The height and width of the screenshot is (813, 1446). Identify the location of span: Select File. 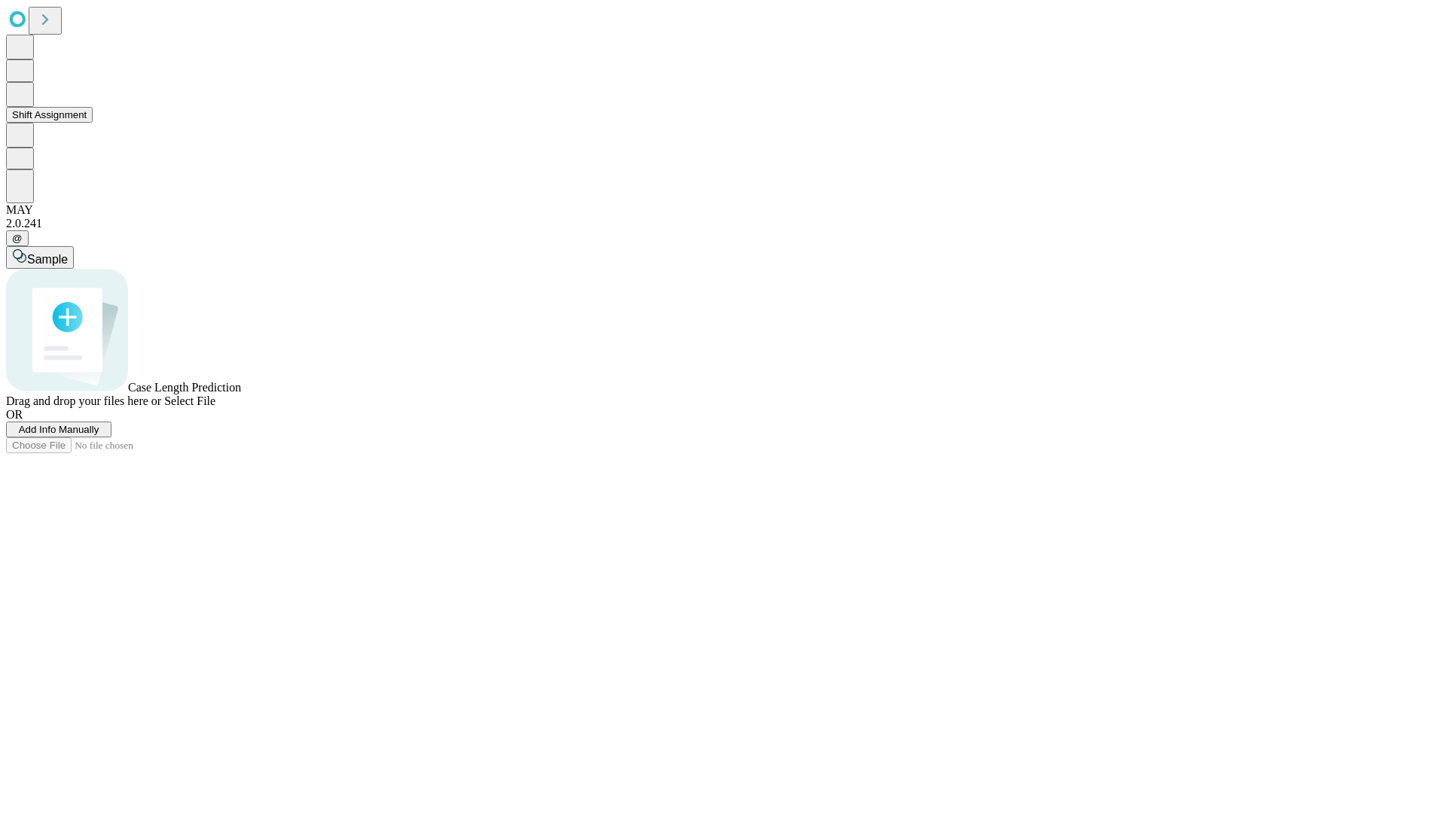
(190, 401).